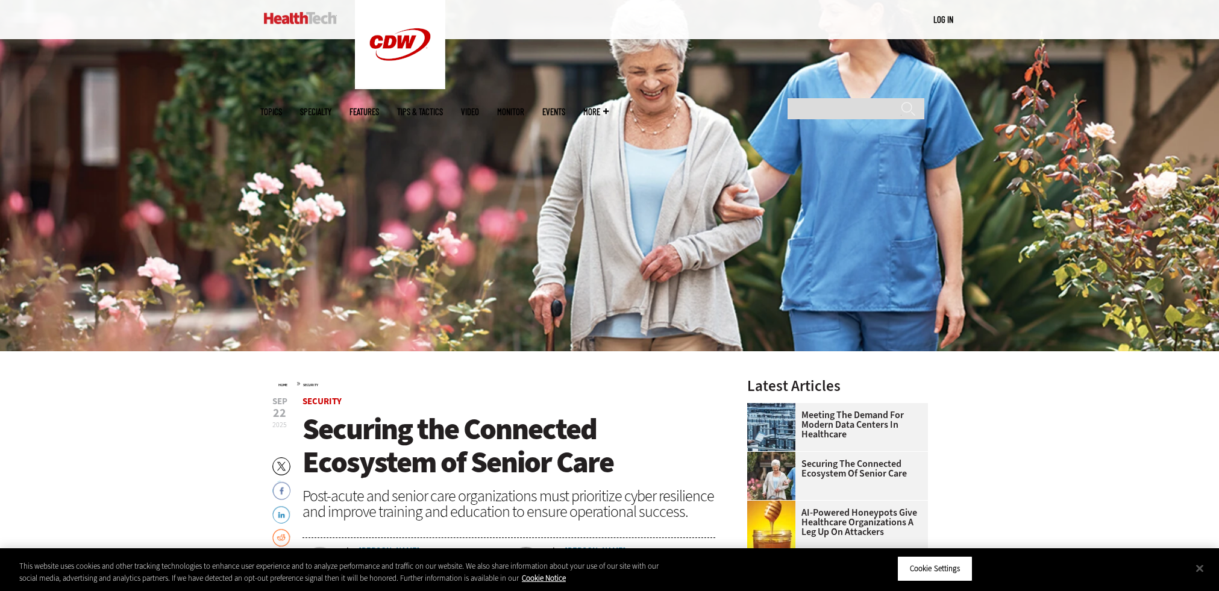  I want to click on a: Features, so click(364, 112).